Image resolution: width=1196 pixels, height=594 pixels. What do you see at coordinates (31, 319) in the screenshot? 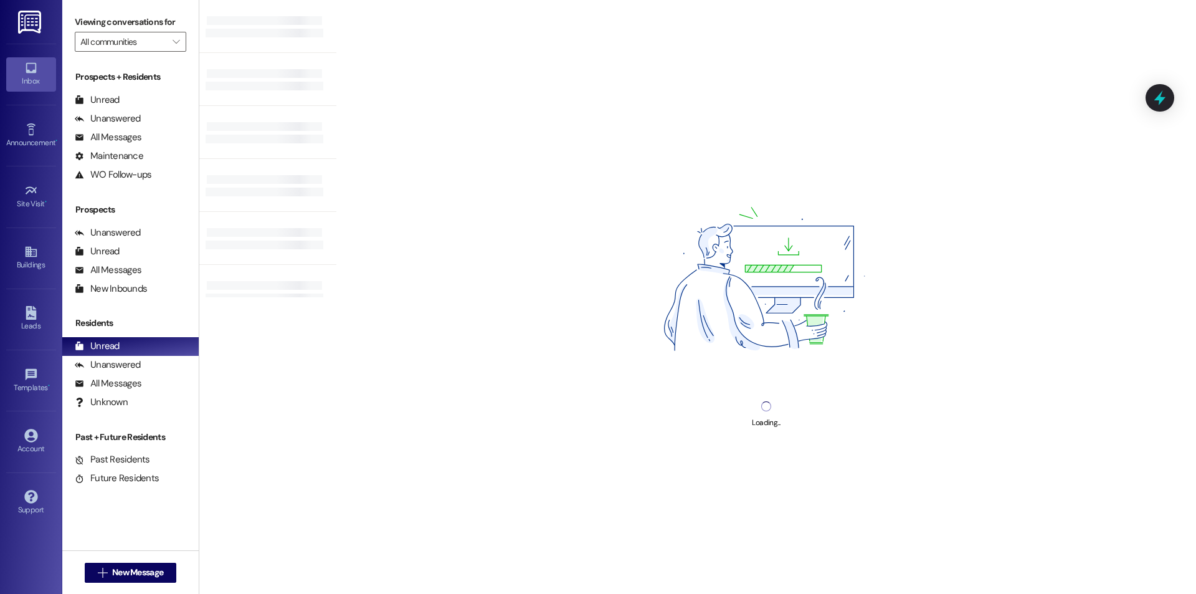
I see `a: Leads` at bounding box center [31, 319].